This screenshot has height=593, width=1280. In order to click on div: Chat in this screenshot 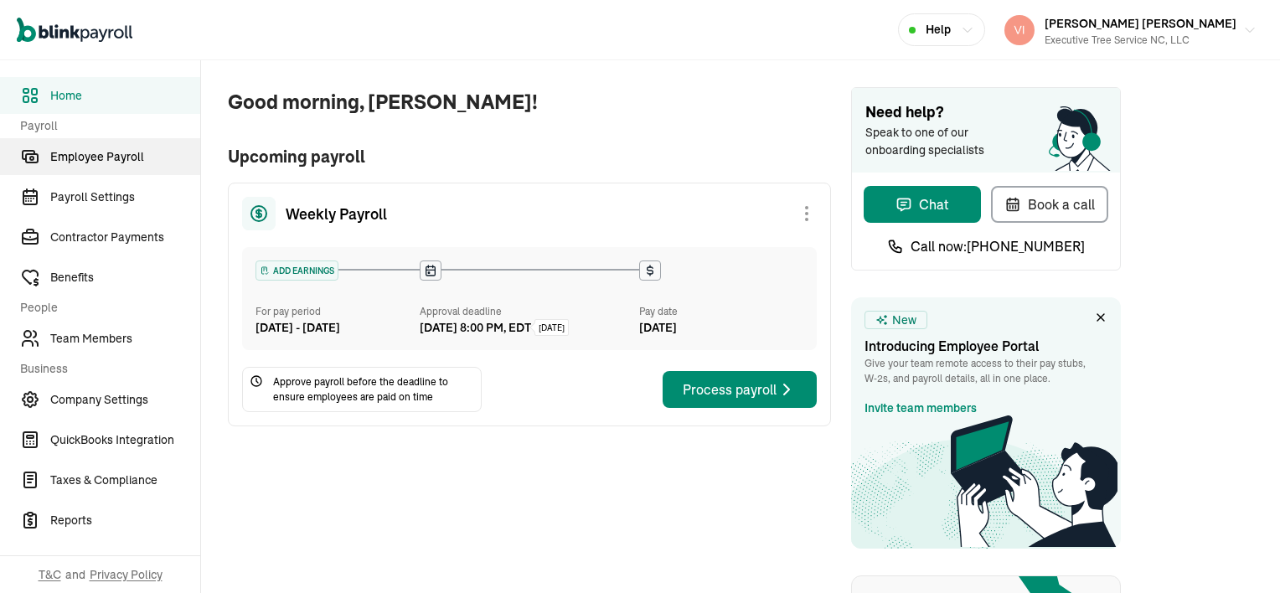, I will do `click(923, 204)`.